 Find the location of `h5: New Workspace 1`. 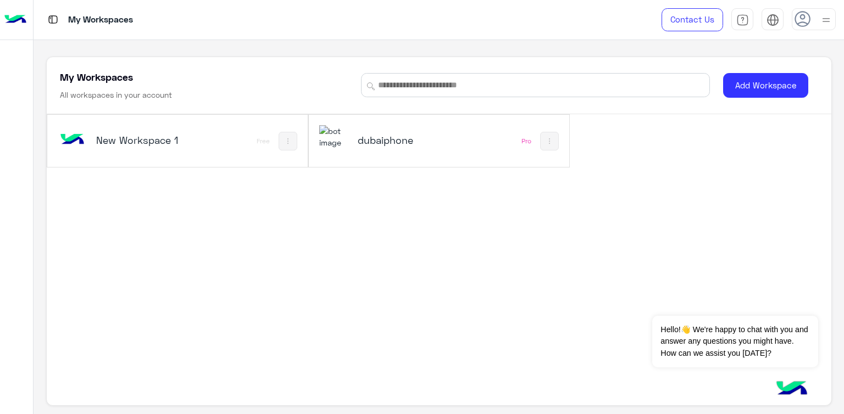

h5: New Workspace 1 is located at coordinates (139, 140).